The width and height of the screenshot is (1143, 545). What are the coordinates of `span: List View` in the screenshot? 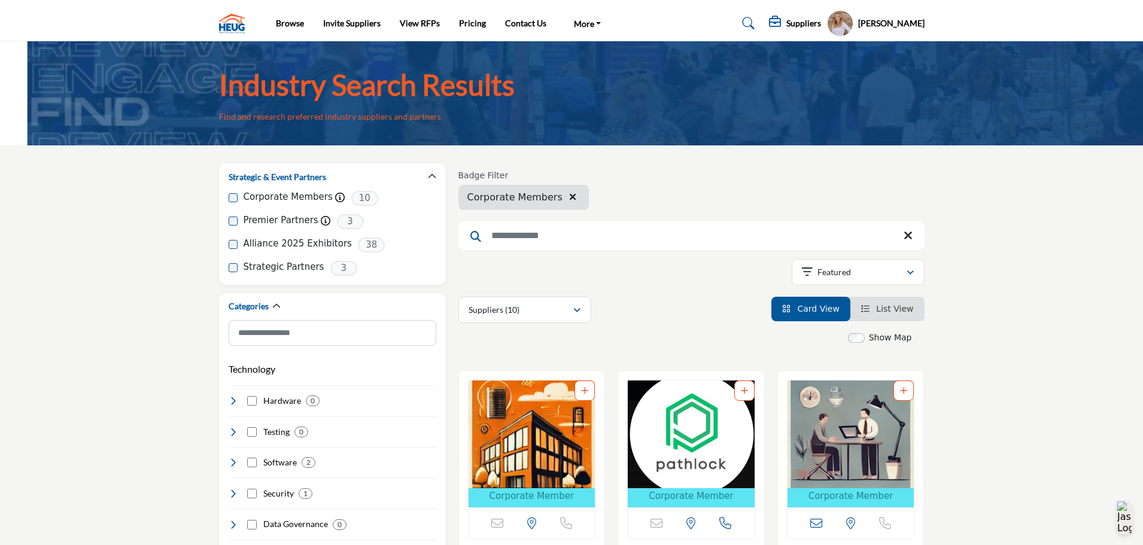 It's located at (895, 309).